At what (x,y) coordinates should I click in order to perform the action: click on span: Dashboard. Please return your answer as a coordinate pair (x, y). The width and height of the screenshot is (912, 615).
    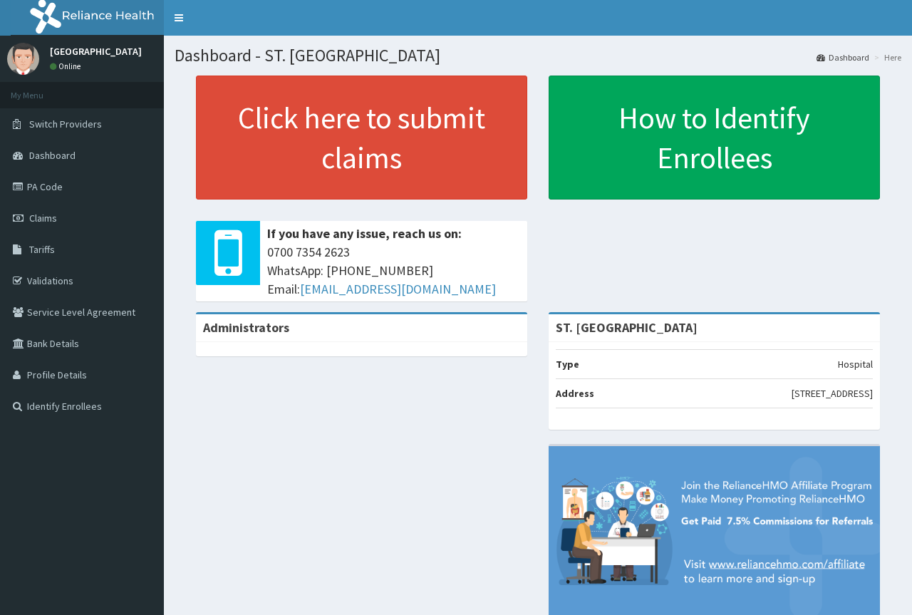
    Looking at the image, I should click on (52, 155).